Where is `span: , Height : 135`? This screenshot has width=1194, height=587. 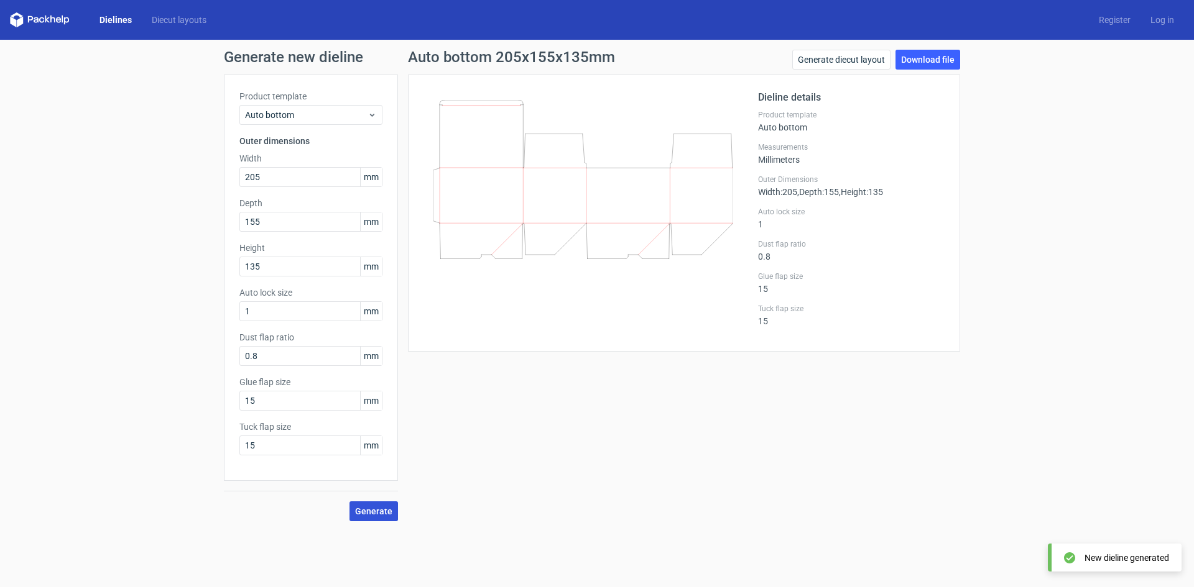
span: , Height : 135 is located at coordinates (860, 192).